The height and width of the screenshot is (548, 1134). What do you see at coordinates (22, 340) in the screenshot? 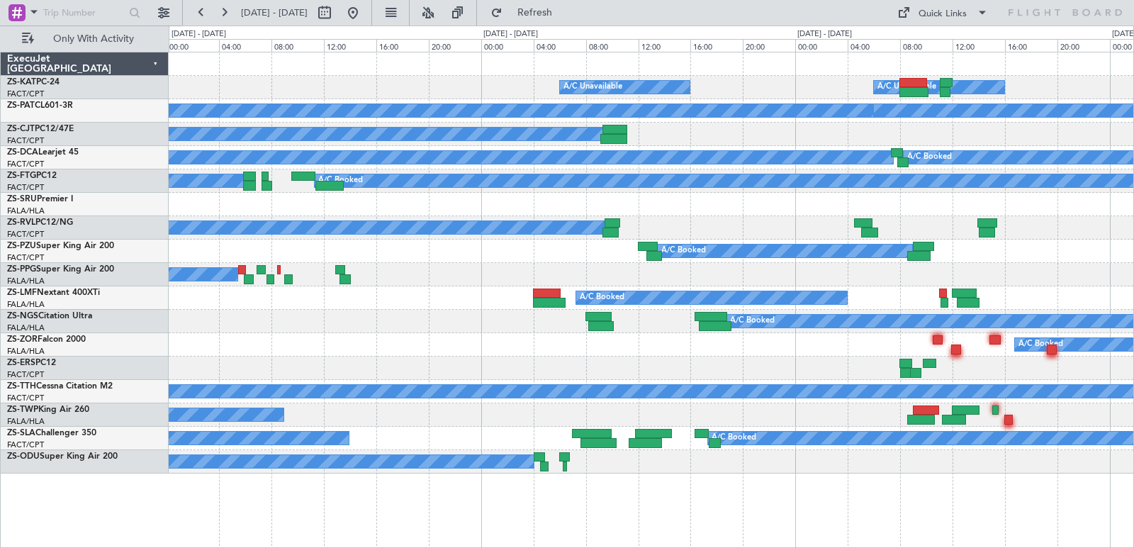
I see `span: ZS-ZOR` at bounding box center [22, 340].